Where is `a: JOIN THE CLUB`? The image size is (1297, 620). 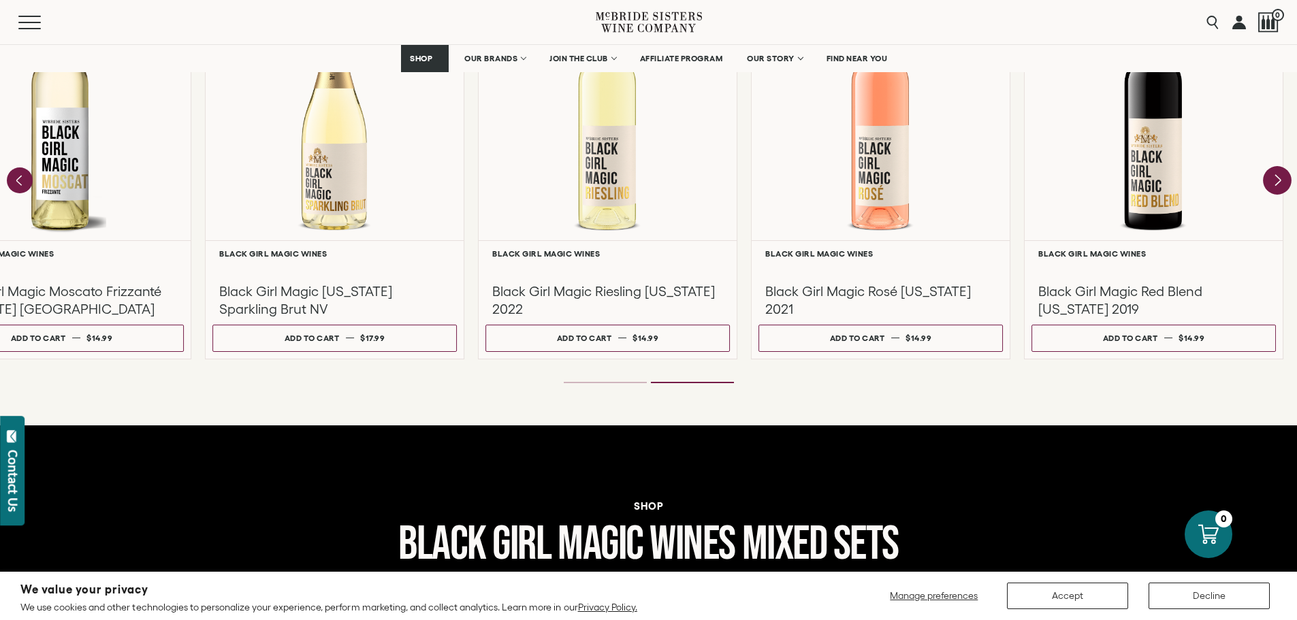 a: JOIN THE CLUB is located at coordinates (582, 59).